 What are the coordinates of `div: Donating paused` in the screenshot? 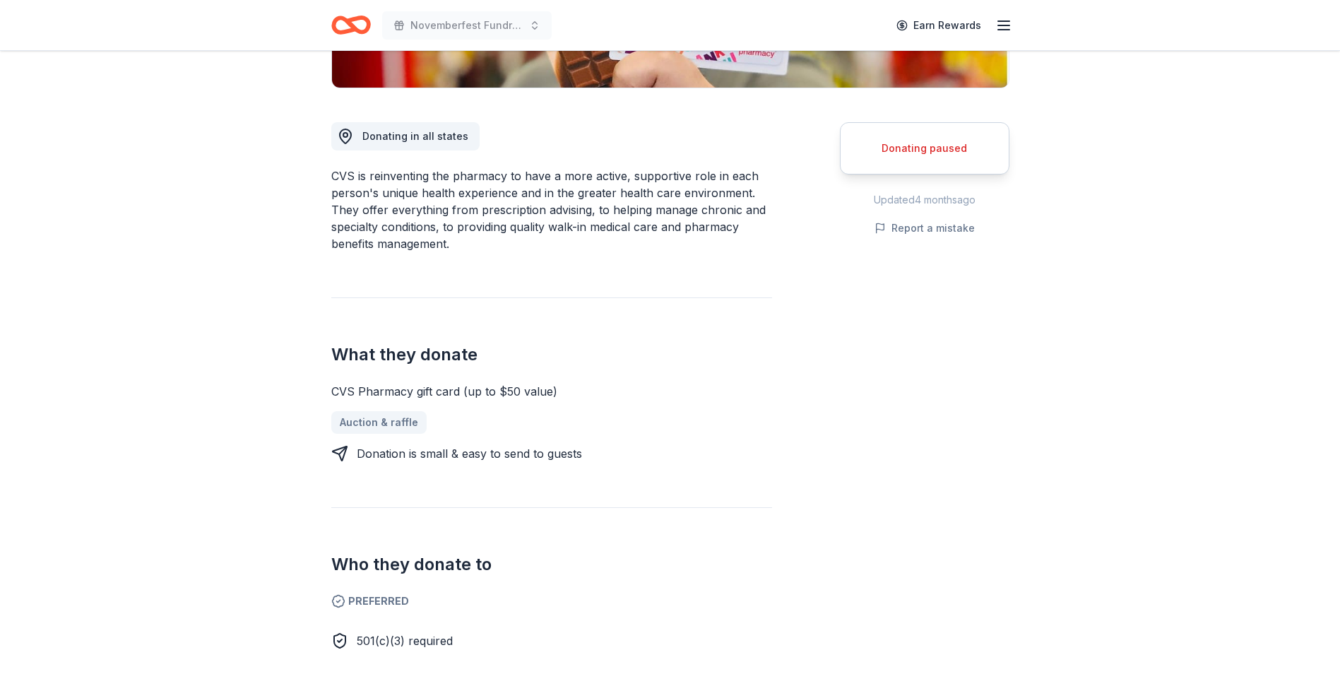 It's located at (925, 148).